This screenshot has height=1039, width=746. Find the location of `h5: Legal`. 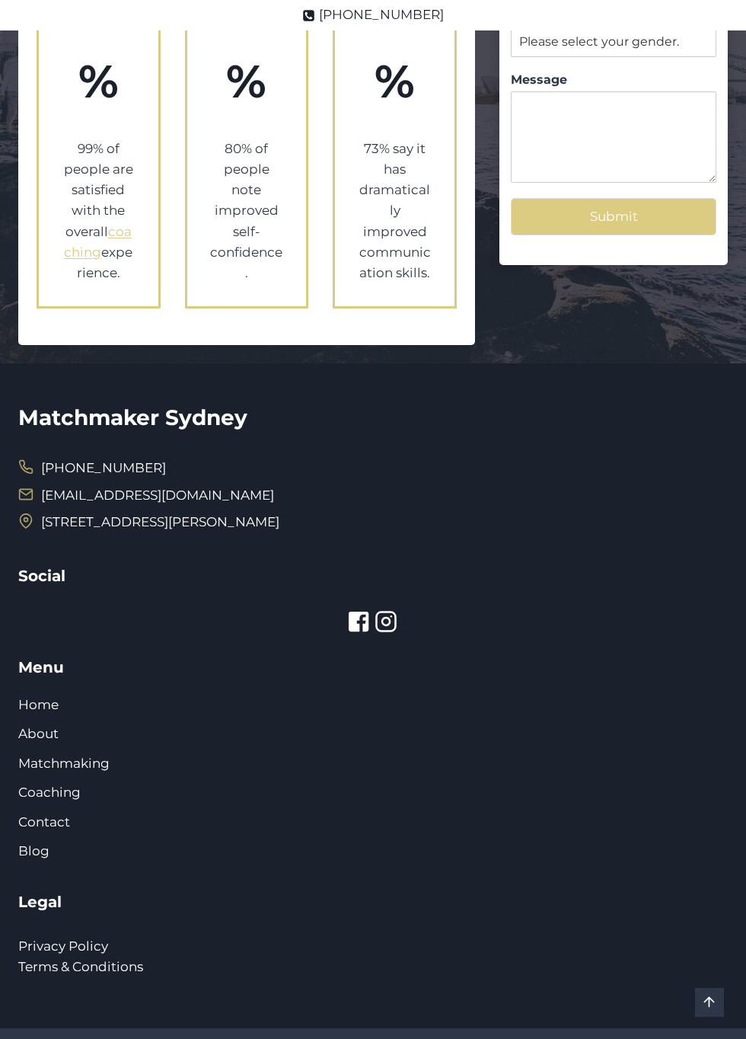

h5: Legal is located at coordinates (373, 902).